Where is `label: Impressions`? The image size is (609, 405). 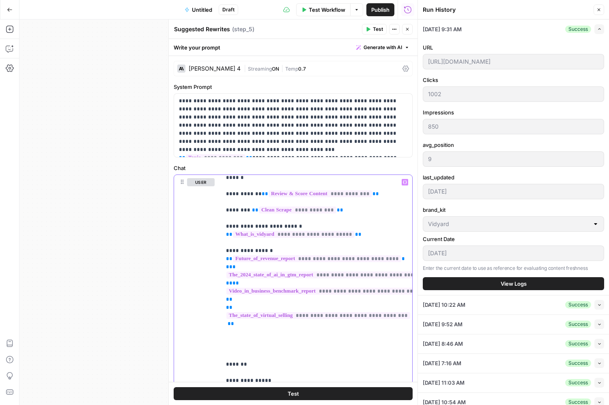 label: Impressions is located at coordinates (513, 112).